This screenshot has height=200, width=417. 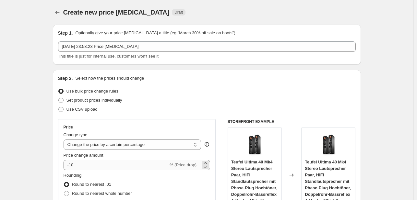 I want to click on span: Draft, so click(x=179, y=12).